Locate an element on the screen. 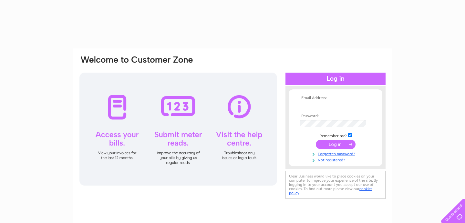 This screenshot has height=223, width=465. input: Submit is located at coordinates (335, 144).